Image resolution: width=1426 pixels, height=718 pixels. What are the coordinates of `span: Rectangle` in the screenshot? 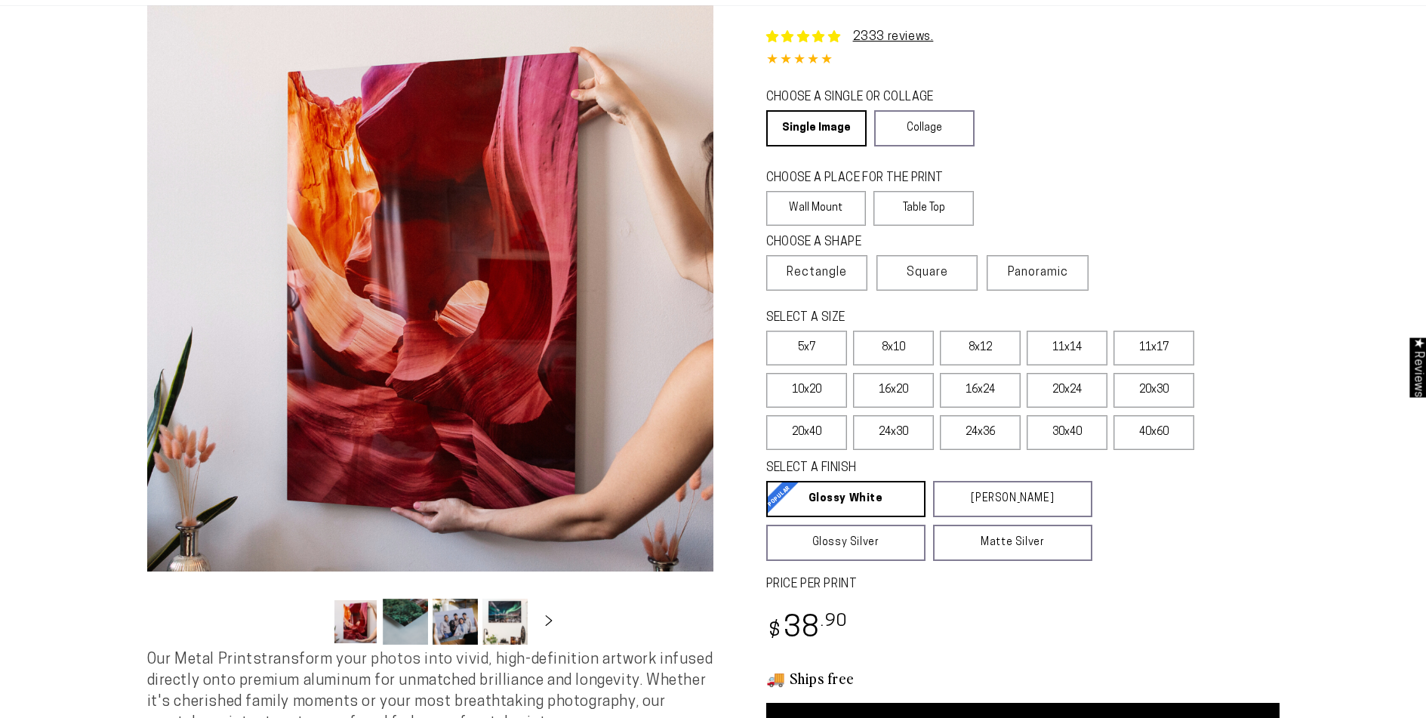 It's located at (817, 273).